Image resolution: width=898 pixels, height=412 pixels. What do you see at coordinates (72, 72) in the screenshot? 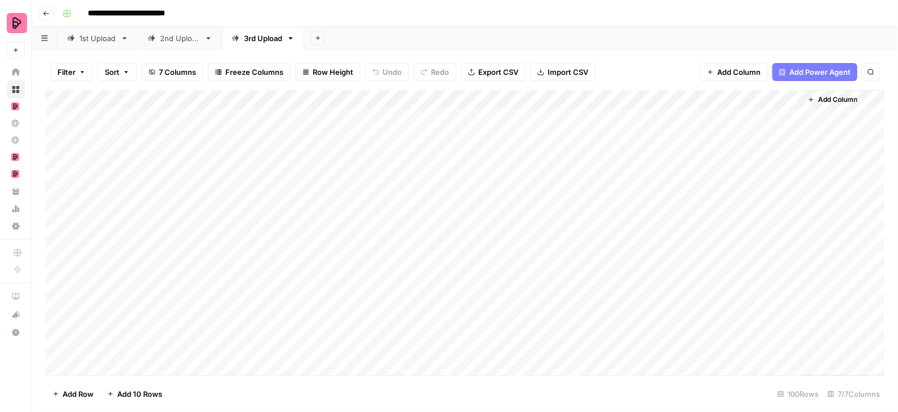
I see `button: Filter` at bounding box center [72, 72].